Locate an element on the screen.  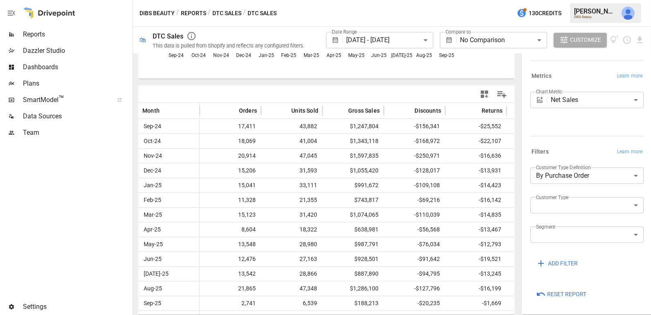
span: $949,191 is located at coordinates (537, 214).